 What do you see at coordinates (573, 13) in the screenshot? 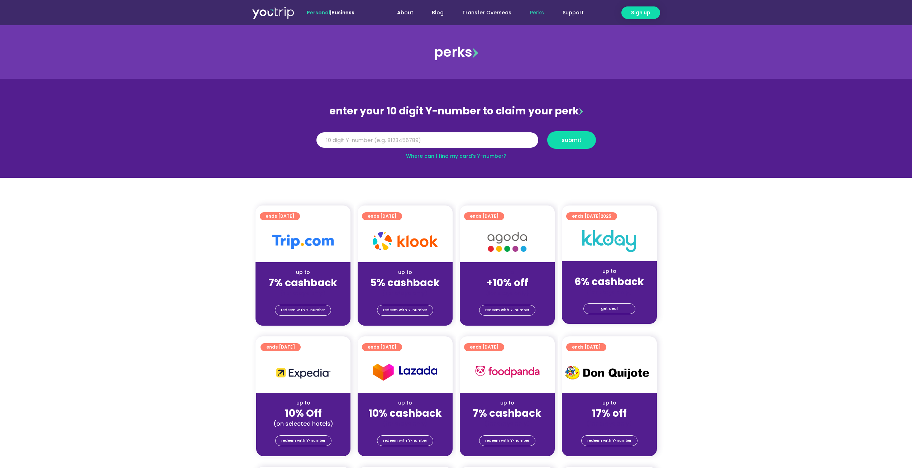
I see `a: Support` at bounding box center [573, 13].